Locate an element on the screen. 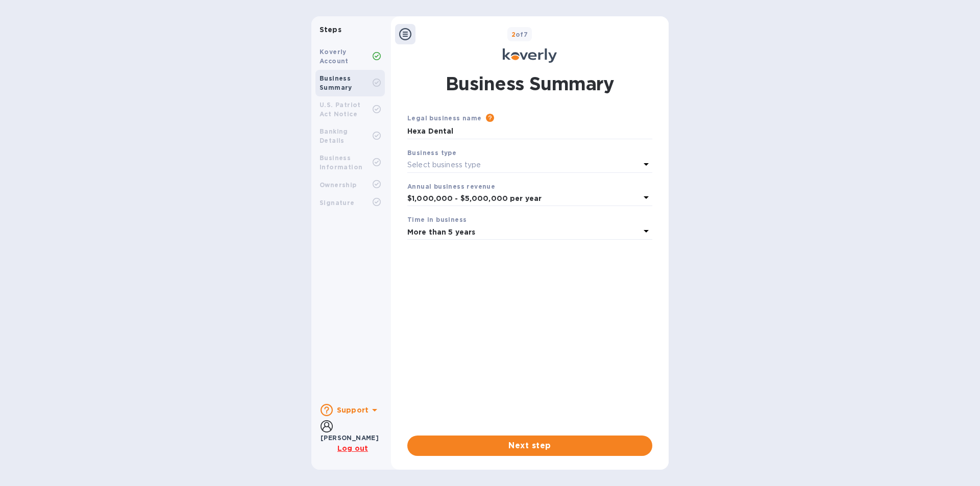 This screenshot has width=980, height=486. b: Banking Details is located at coordinates (334, 136).